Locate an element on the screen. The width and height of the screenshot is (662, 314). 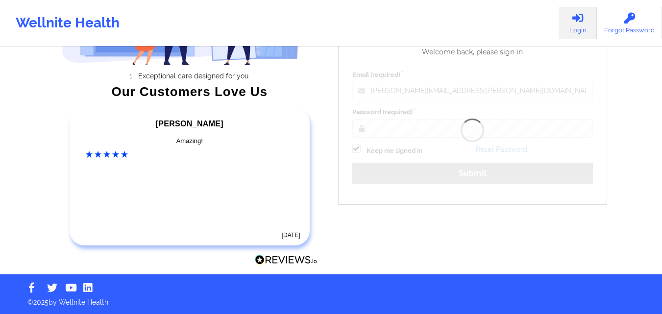
p: © 2025 by Wellnite Health is located at coordinates (331, 299).